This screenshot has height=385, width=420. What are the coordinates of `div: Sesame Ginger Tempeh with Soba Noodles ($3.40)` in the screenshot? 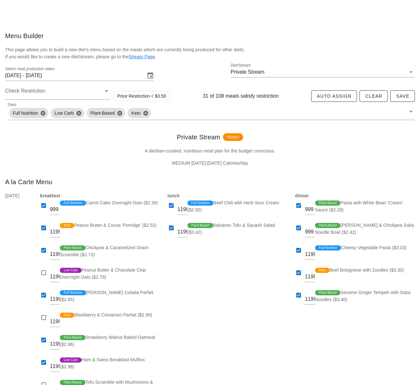 It's located at (365, 300).